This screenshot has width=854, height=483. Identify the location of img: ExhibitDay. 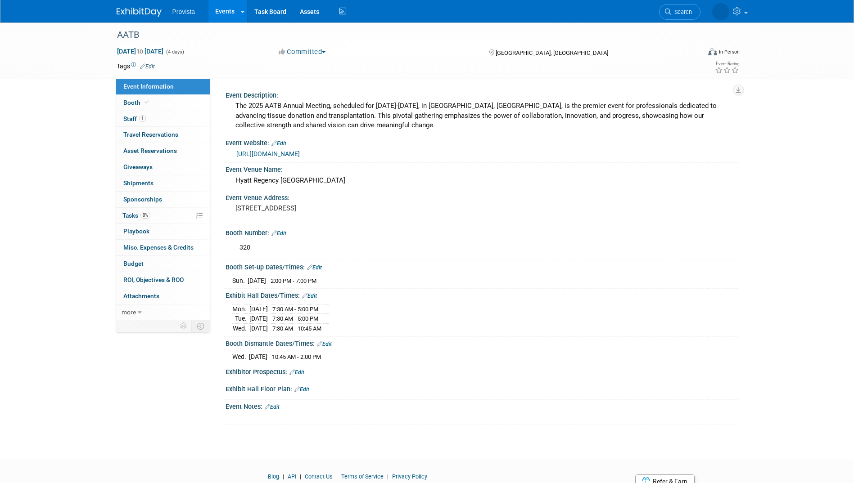
(139, 12).